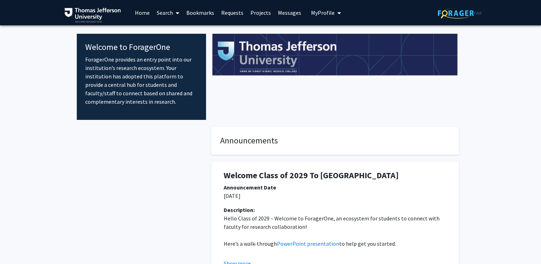  What do you see at coordinates (141, 81) in the screenshot?
I see `p: ForagerOne provides an entry point into our institution’s research ecosystem. Your institution ha...` at bounding box center [141, 81].